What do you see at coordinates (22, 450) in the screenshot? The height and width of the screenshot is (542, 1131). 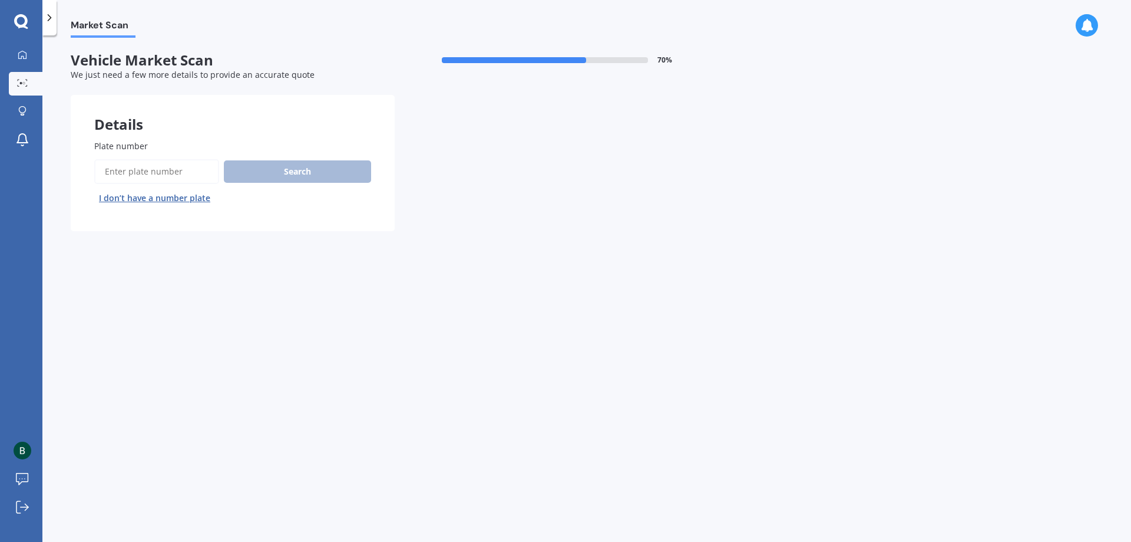 I see `img: ACg8ocIwpOEmW30e7mU7qalQGHCL7ZJFNswGEzVnJ4WY_gJuRGjF8g=s96-c` at bounding box center [22, 450].